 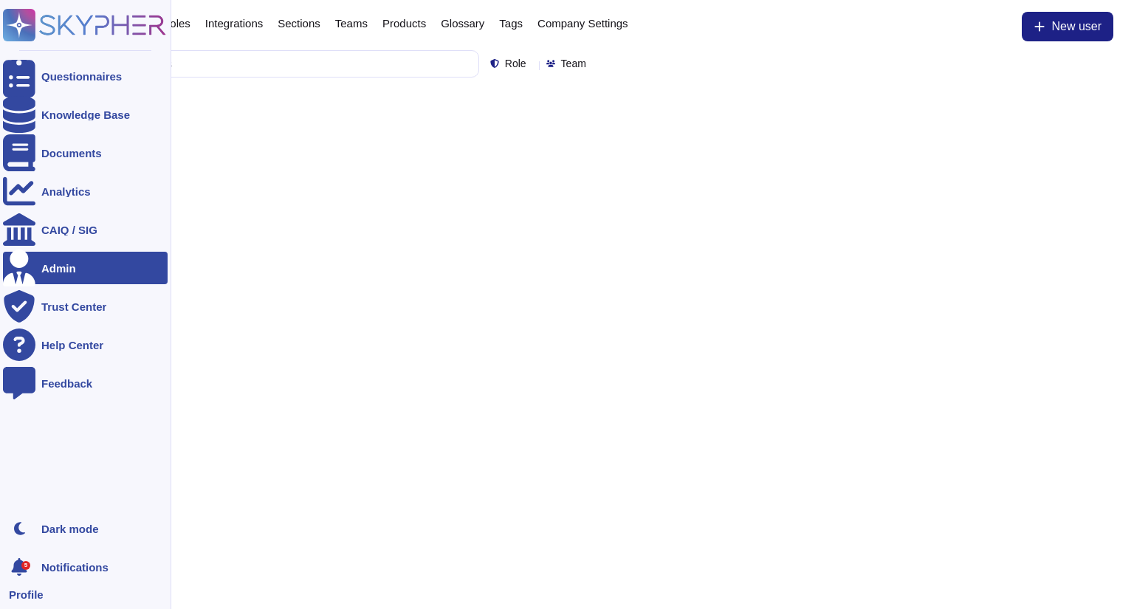 What do you see at coordinates (574, 63) in the screenshot?
I see `span: Team` at bounding box center [574, 63].